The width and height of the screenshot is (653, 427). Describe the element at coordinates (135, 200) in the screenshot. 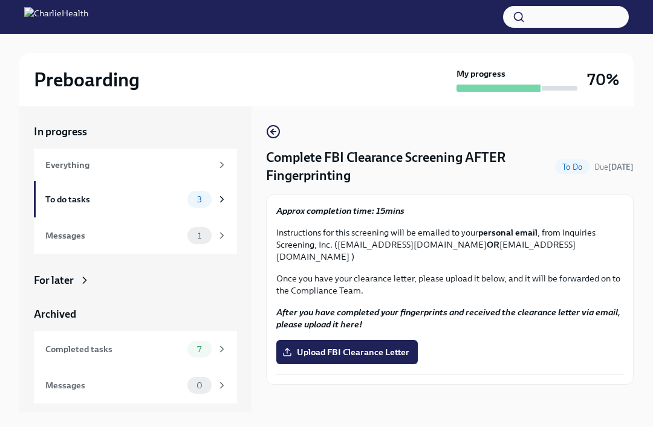

I see `a: To do tasks3` at that location.